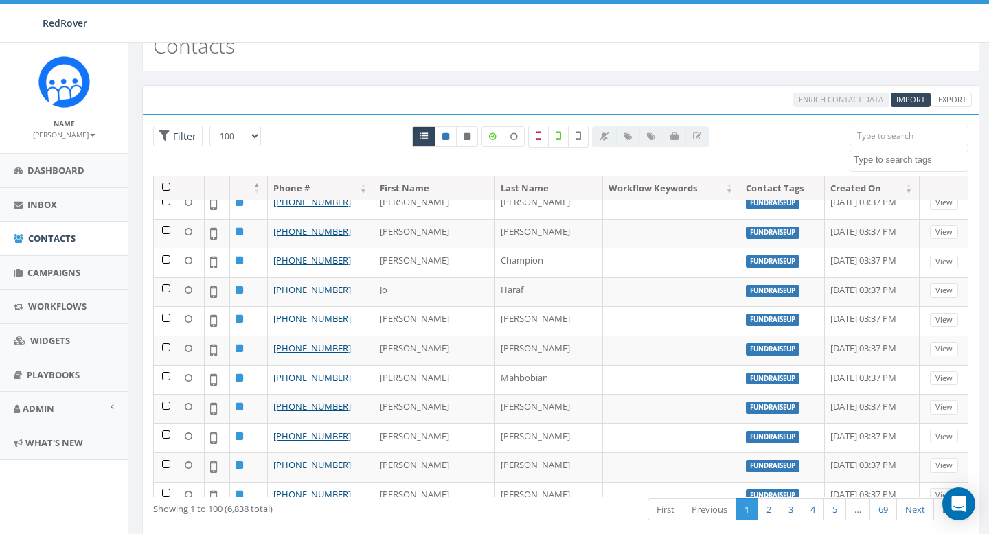 Image resolution: width=989 pixels, height=534 pixels. I want to click on a: 3, so click(791, 510).